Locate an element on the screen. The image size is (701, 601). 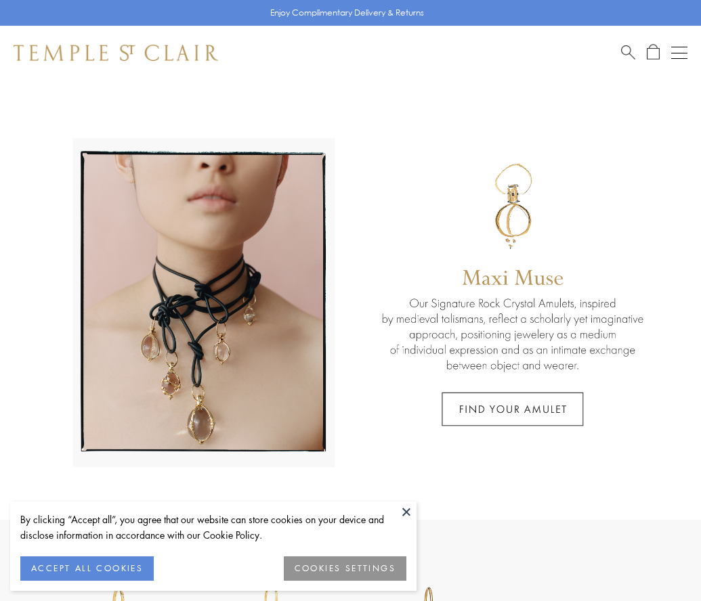
a: Open Shopping Bag is located at coordinates (653, 52).